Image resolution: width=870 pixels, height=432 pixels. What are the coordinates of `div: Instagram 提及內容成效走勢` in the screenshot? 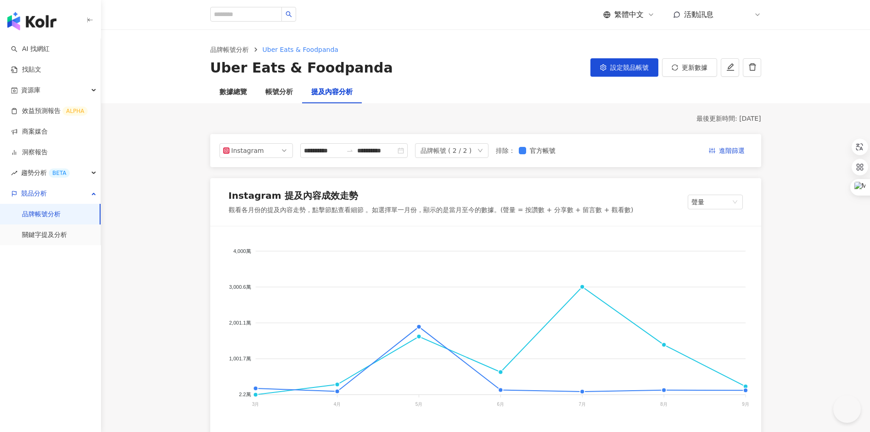 It's located at (294, 196).